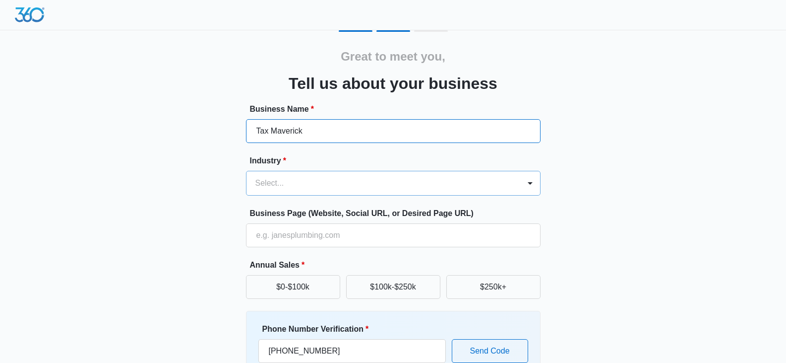  What do you see at coordinates (293, 287) in the screenshot?
I see `button: $0-$100k` at bounding box center [293, 287].